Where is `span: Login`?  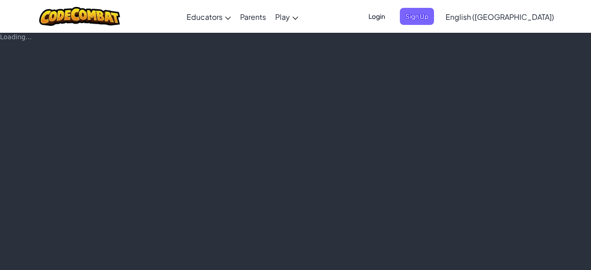 span: Login is located at coordinates (377, 16).